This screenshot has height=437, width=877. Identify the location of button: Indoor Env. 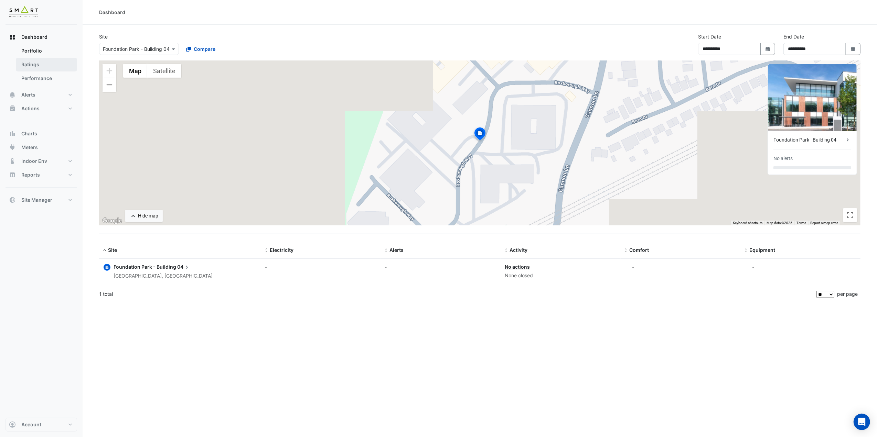
(41, 161).